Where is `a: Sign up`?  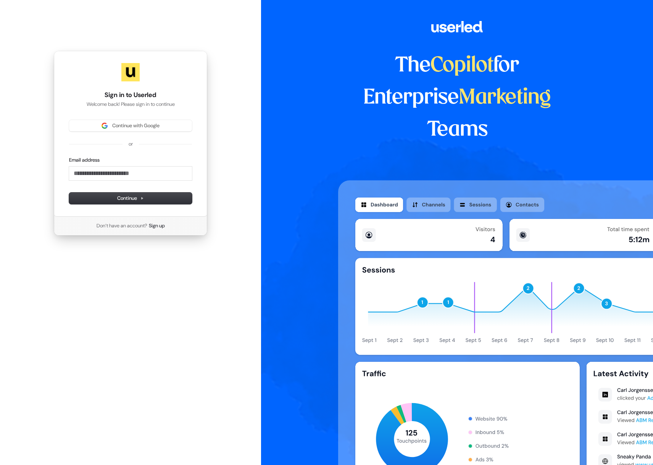
a: Sign up is located at coordinates (157, 226).